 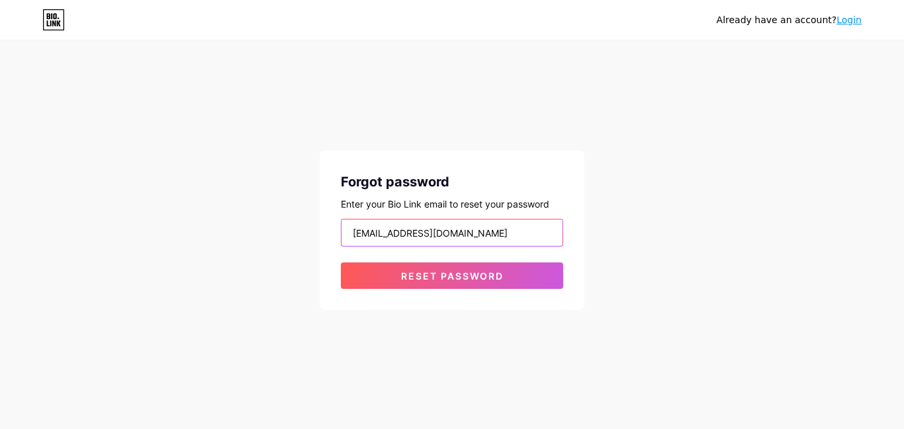 What do you see at coordinates (452, 204) in the screenshot?
I see `div: Enter your Bio Link email to reset your password` at bounding box center [452, 204].